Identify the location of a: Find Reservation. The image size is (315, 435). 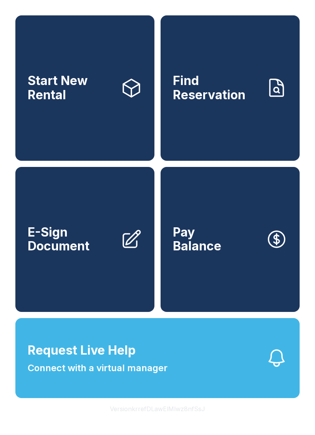
(230, 88).